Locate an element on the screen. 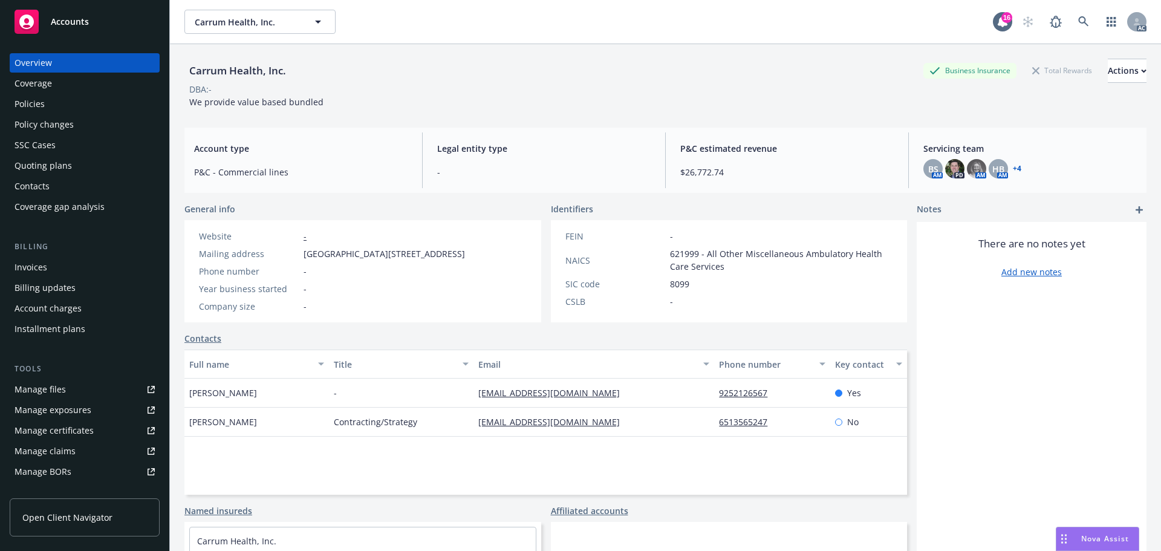 This screenshot has width=1161, height=551. a: Affiliated accounts is located at coordinates (590, 510).